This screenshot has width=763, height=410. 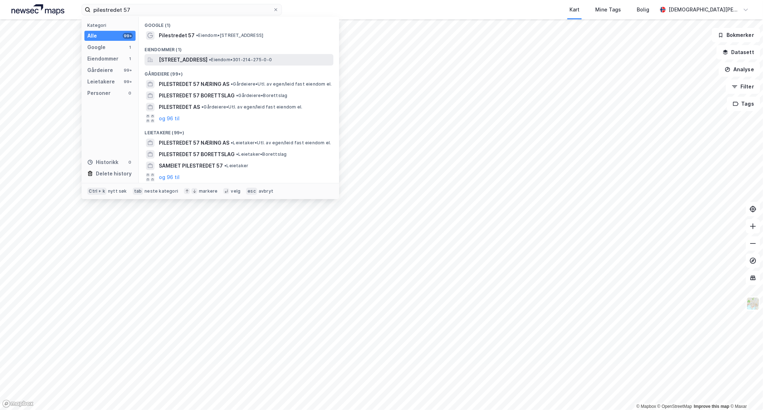 What do you see at coordinates (251, 191) in the screenshot?
I see `div: esc` at bounding box center [251, 191].